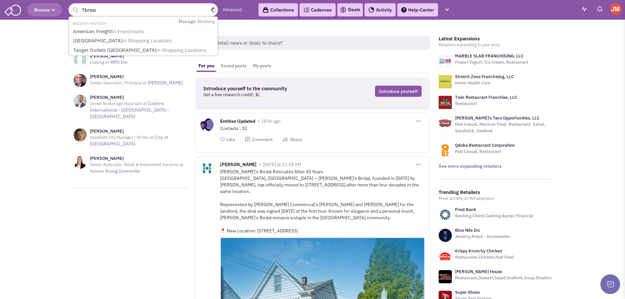 The width and height of the screenshot is (625, 299). I want to click on button: Comment, so click(259, 139).